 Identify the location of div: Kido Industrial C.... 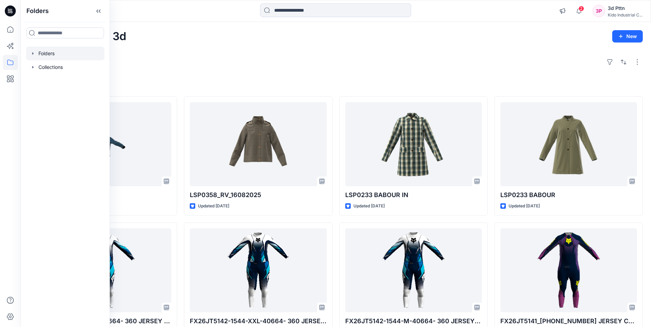
(625, 15).